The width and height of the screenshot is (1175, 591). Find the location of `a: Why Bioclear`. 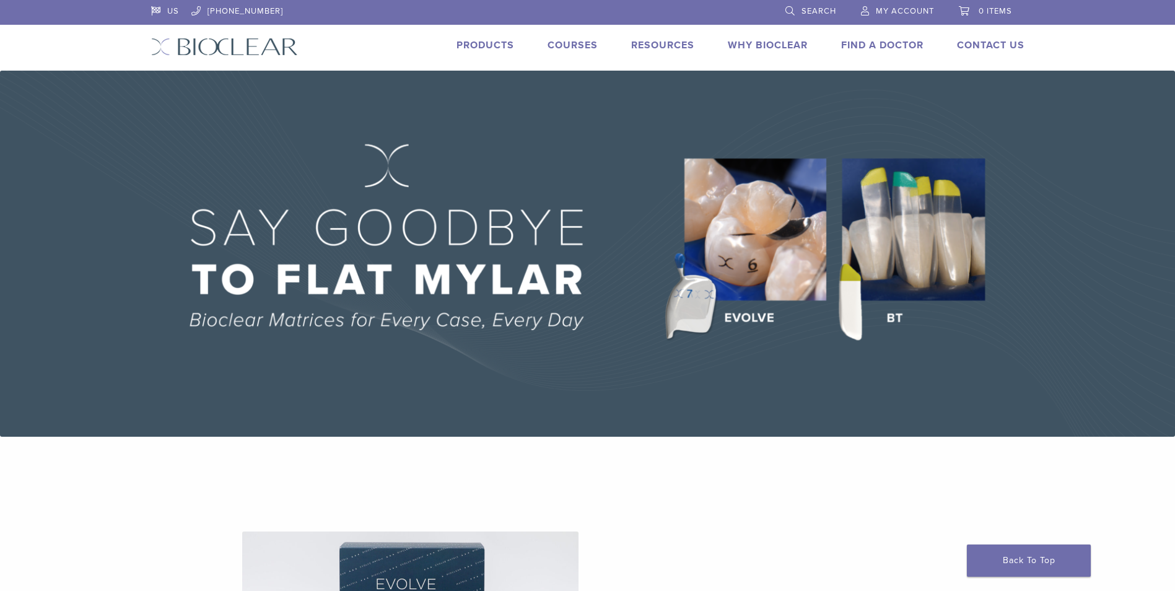

a: Why Bioclear is located at coordinates (767, 45).